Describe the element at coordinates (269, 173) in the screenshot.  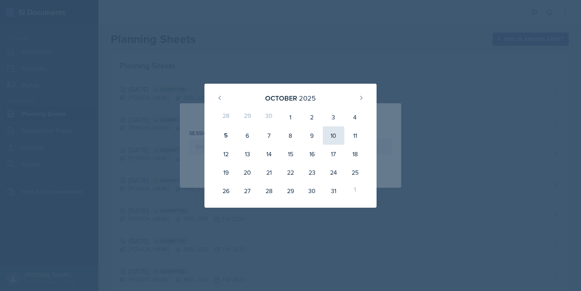
I see `div: 21` at that location.